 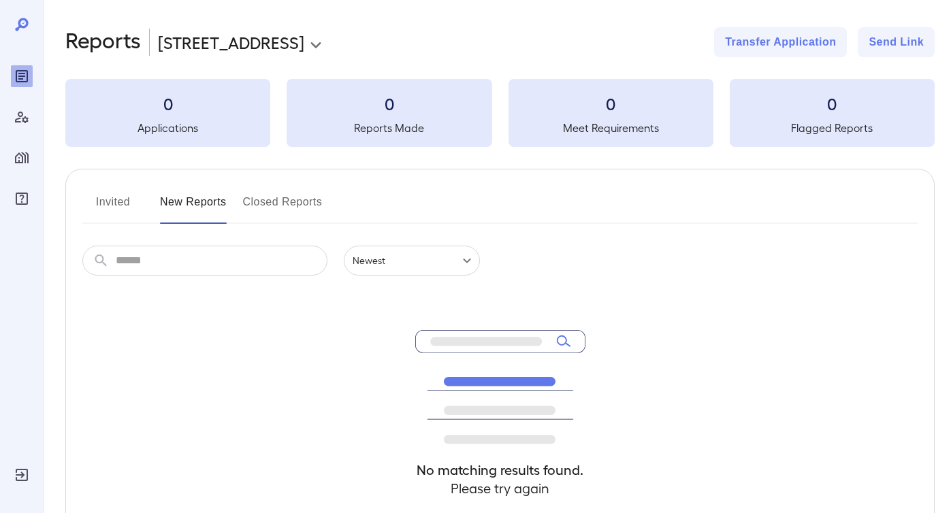 I want to click on div: Manage Users, so click(x=22, y=117).